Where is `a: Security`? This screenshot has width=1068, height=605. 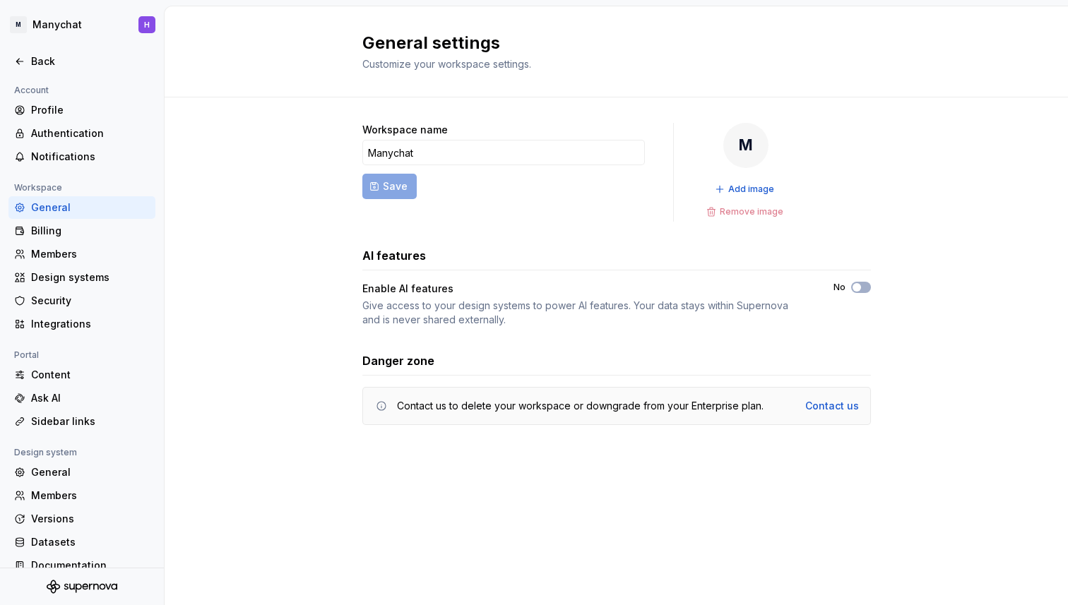
a: Security is located at coordinates (82, 301).